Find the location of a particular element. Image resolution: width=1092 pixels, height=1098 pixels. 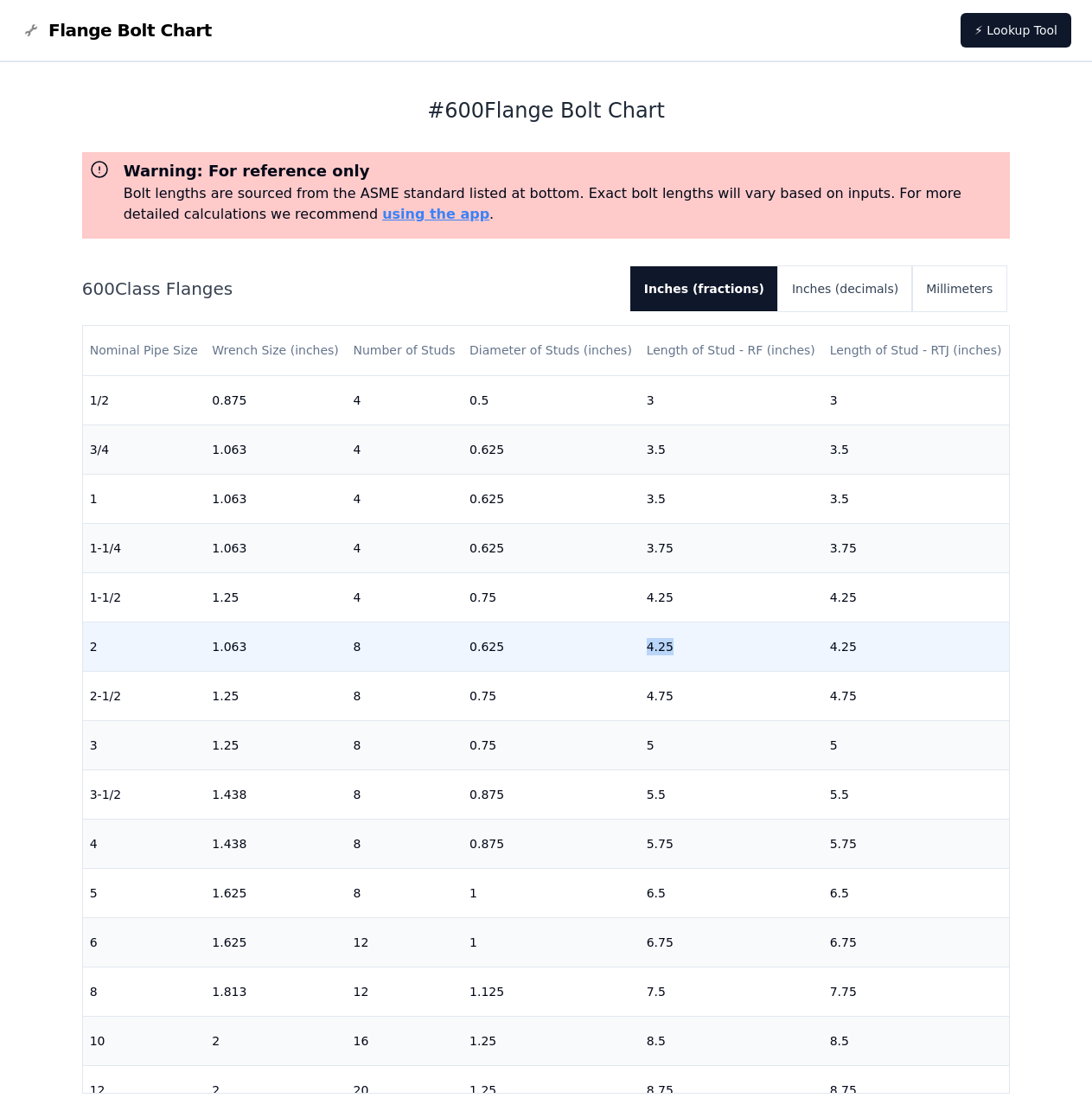

h3: Warning: For reference only is located at coordinates (564, 171).